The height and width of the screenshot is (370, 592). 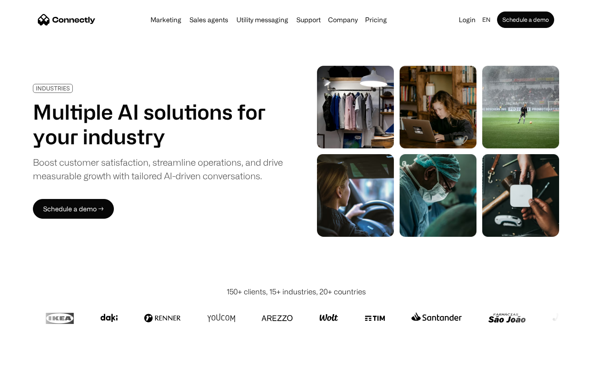 I want to click on div: 150+ clients, 15+ industries, 20+ countries, so click(x=296, y=291).